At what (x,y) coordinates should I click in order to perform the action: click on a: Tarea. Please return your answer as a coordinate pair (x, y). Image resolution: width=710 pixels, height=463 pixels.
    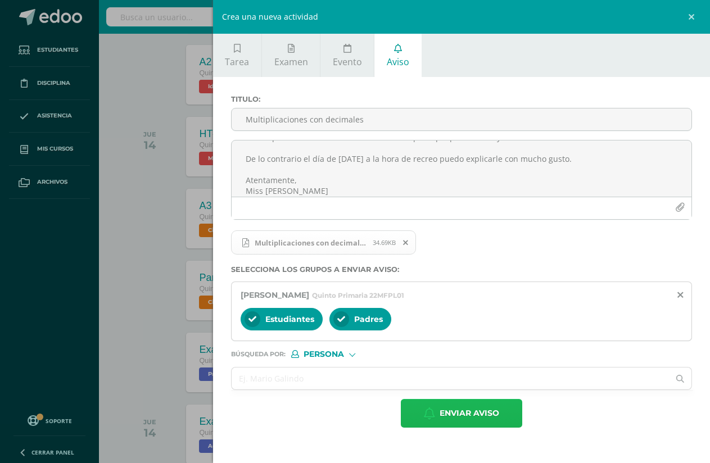
    Looking at the image, I should click on (237, 55).